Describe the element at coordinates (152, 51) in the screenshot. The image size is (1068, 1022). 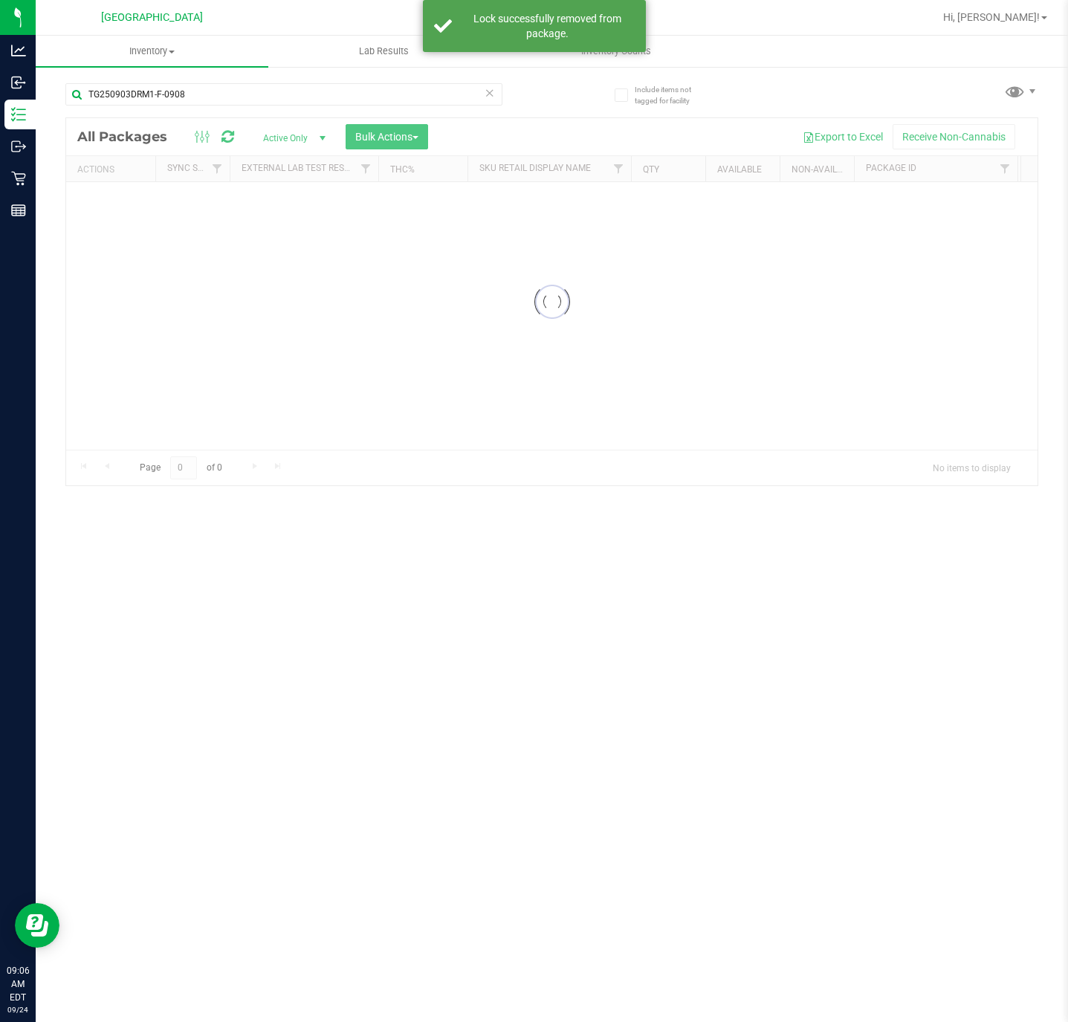
I see `a: Inventory` at that location.